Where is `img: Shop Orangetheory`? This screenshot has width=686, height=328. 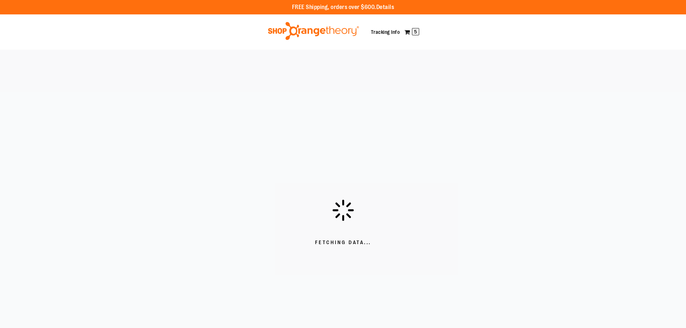
img: Shop Orangetheory is located at coordinates (313, 31).